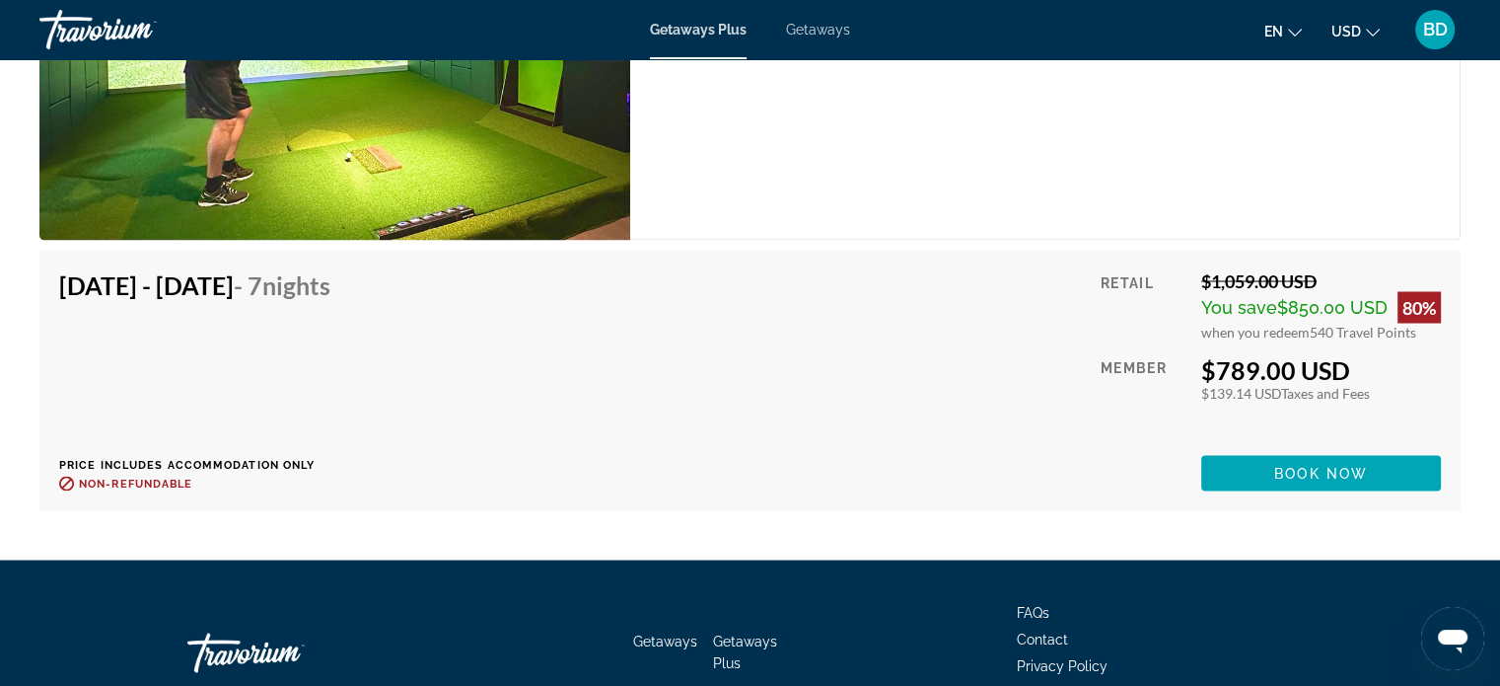 The height and width of the screenshot is (686, 1500). Describe the element at coordinates (296, 284) in the screenshot. I see `span: Nights` at that location.